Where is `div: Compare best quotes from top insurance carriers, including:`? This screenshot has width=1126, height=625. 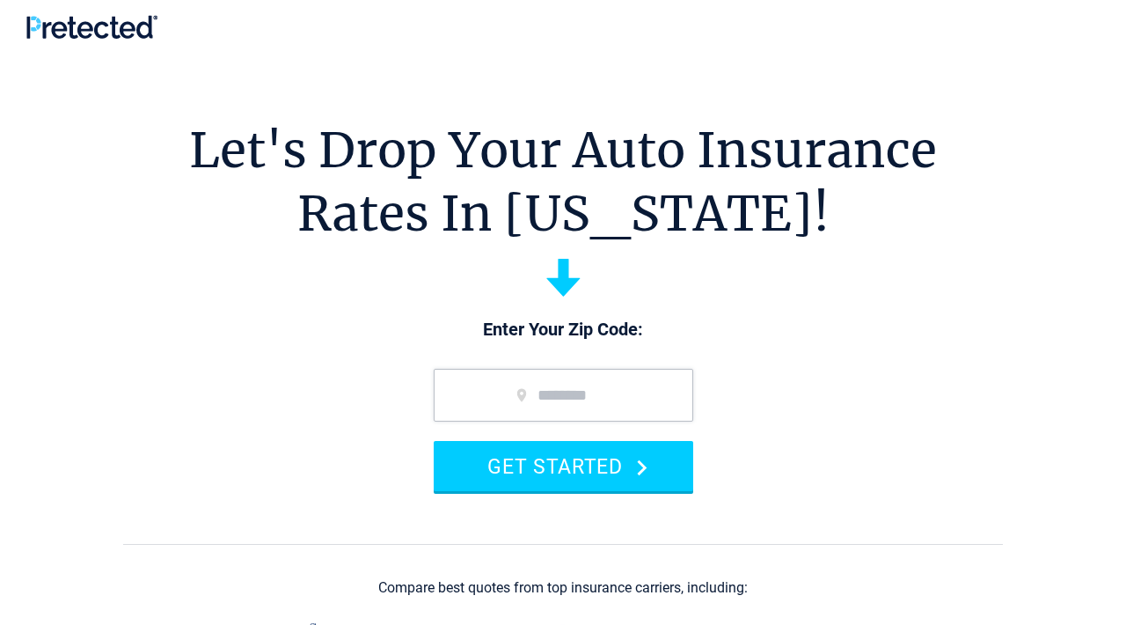 div: Compare best quotes from top insurance carriers, including: is located at coordinates (563, 588).